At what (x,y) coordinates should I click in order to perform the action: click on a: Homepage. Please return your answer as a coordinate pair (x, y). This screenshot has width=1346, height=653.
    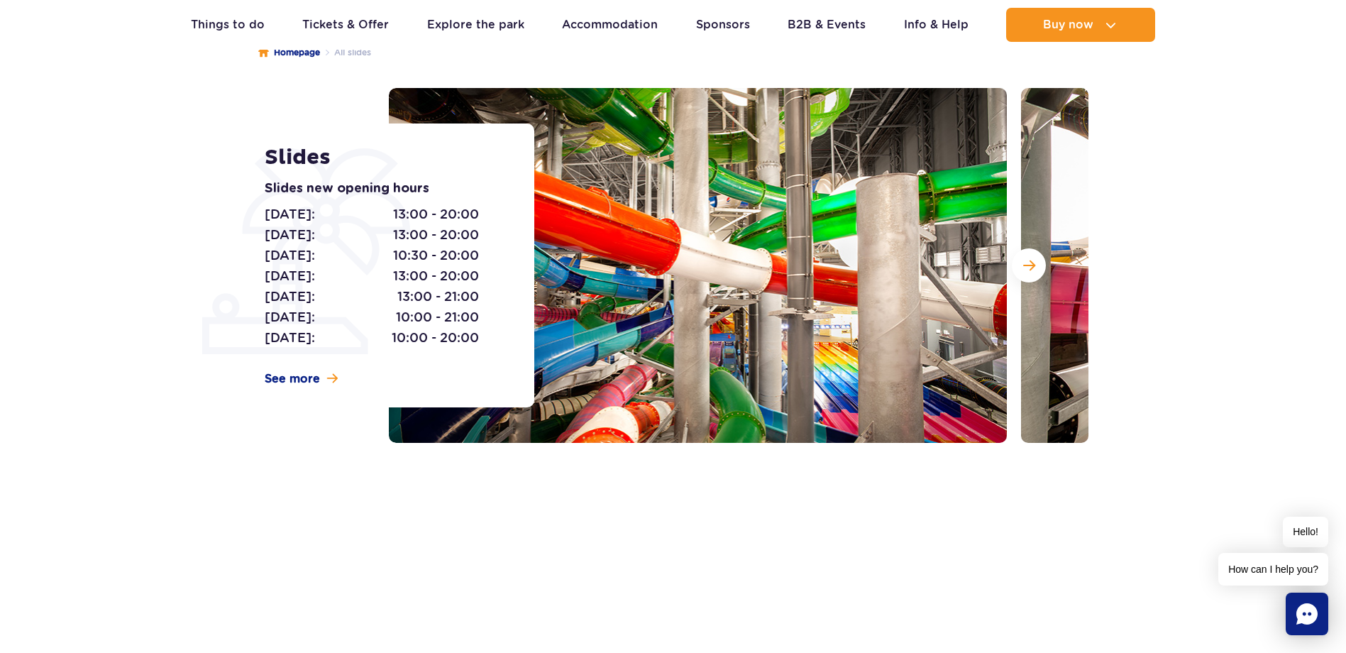
    Looking at the image, I should click on (289, 52).